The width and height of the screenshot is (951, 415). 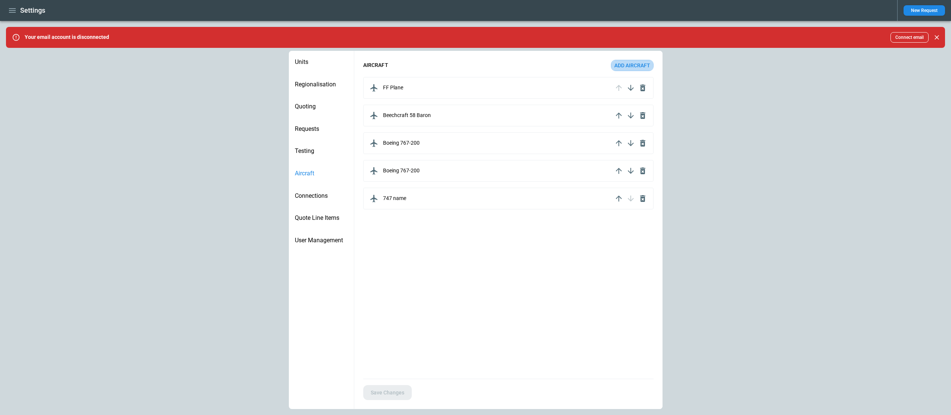 What do you see at coordinates (321, 106) in the screenshot?
I see `div: Quoting` at bounding box center [321, 106].